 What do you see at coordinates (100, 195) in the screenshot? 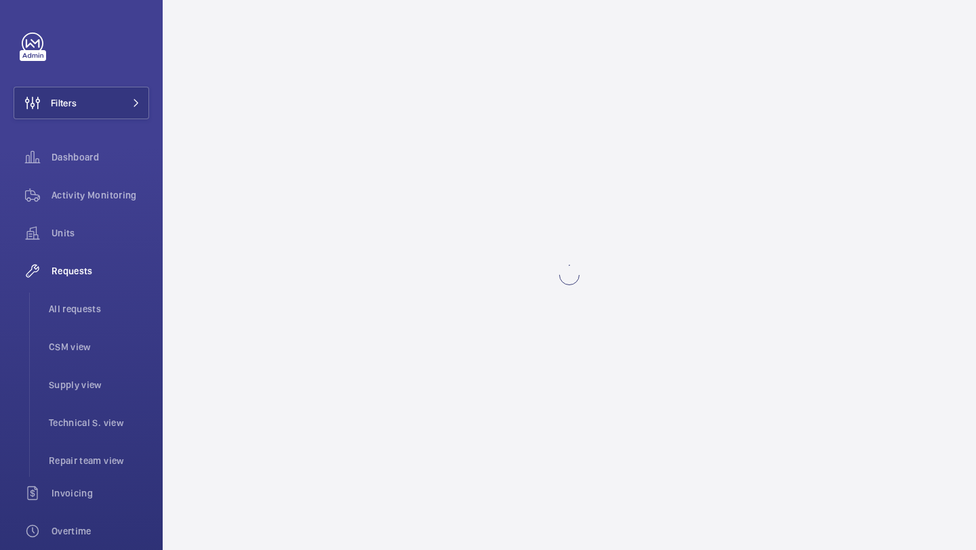
I see `span: Activity Monitoring` at bounding box center [100, 195].